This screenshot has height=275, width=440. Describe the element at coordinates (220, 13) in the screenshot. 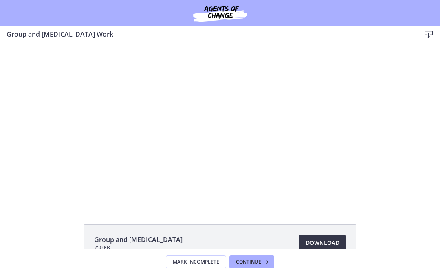

I see `img: Agents of Change` at that location.